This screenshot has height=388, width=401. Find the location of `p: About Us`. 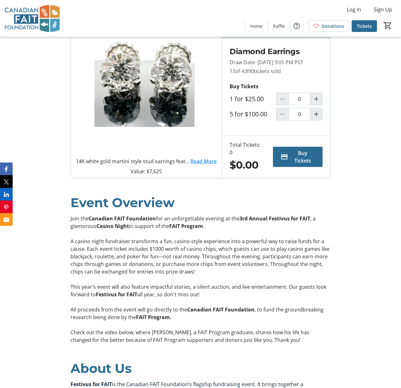

p: About Us is located at coordinates (200, 369).